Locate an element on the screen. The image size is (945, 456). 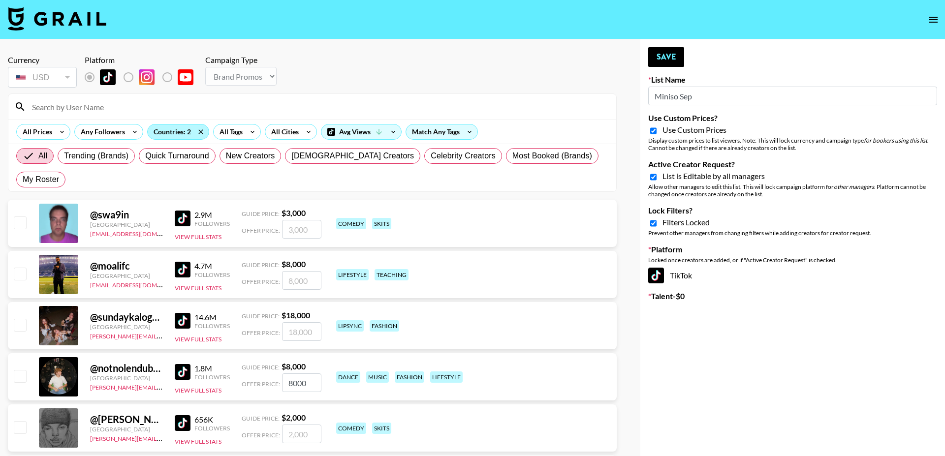
div: @ moalifc is located at coordinates (127, 266).